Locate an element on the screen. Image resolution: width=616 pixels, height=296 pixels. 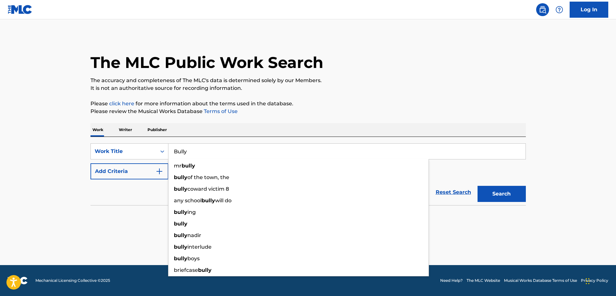
a: Musical Works Database Terms of Use is located at coordinates (540, 280).